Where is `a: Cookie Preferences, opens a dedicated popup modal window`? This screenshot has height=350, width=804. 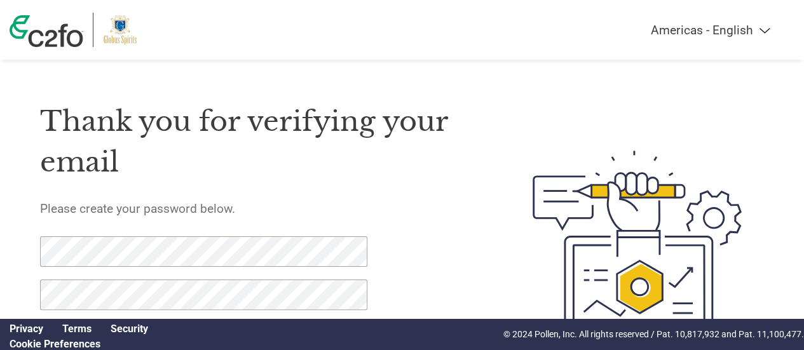 a: Cookie Preferences, opens a dedicated popup modal window is located at coordinates (55, 344).